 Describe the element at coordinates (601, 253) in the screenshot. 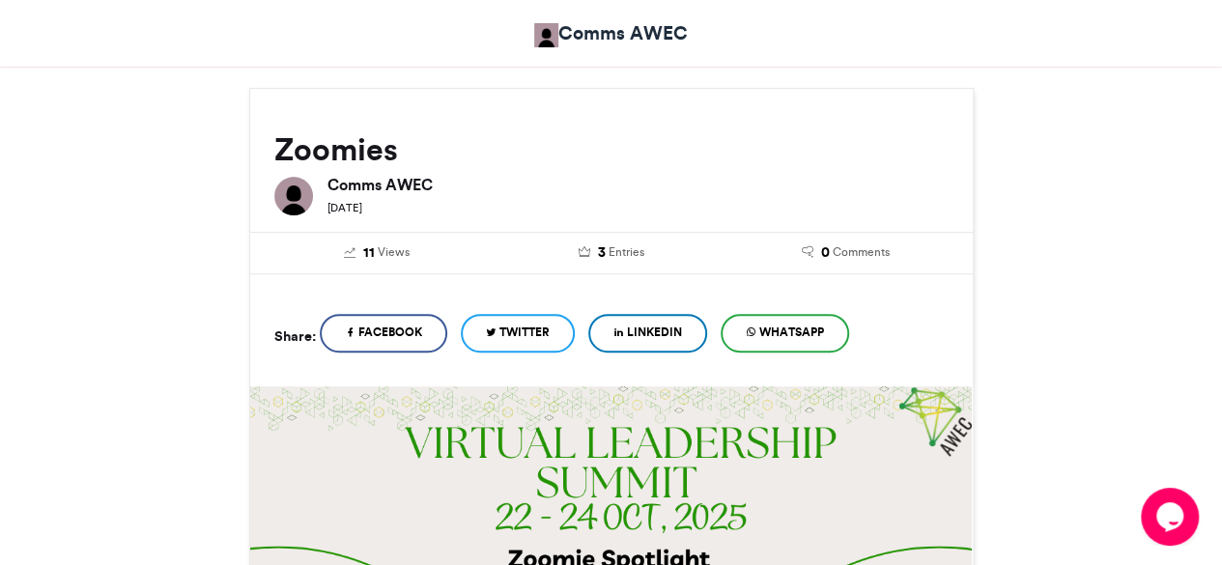

I see `span: 3` at that location.